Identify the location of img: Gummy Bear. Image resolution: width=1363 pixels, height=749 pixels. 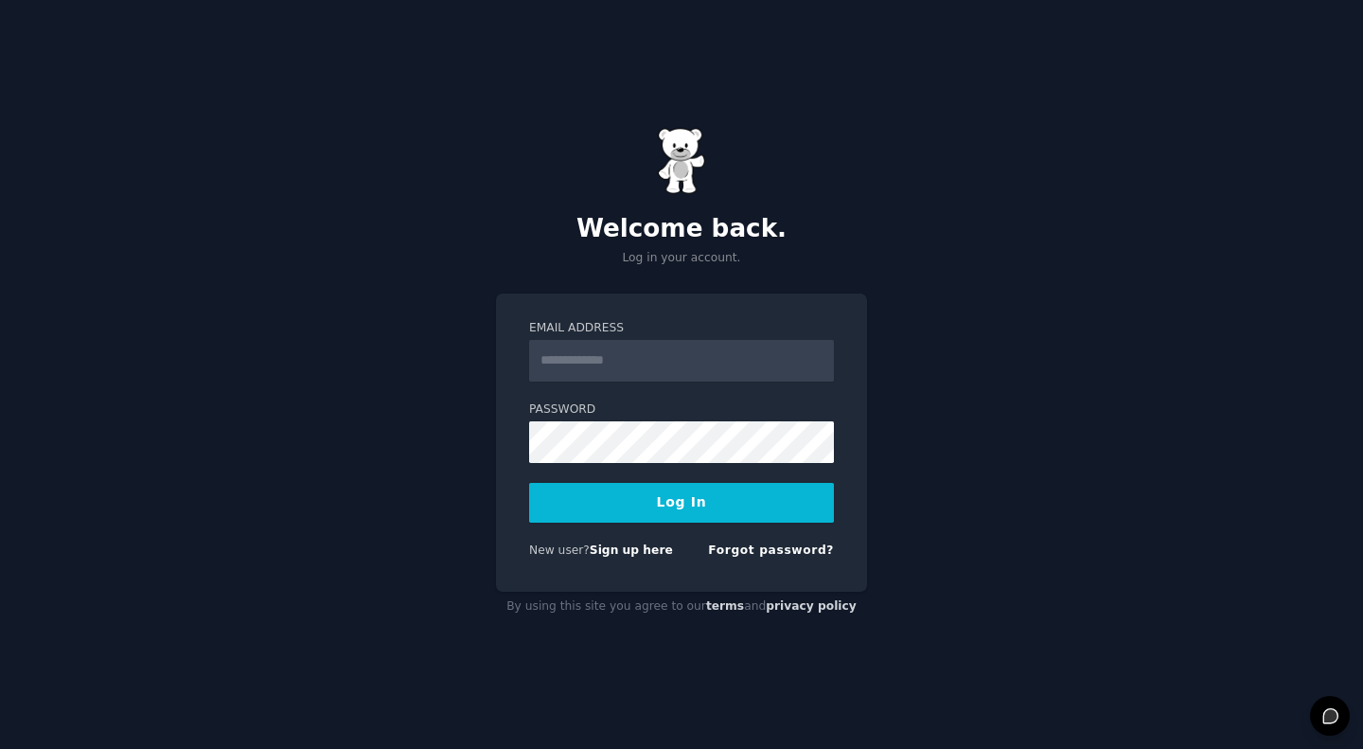
(682, 161).